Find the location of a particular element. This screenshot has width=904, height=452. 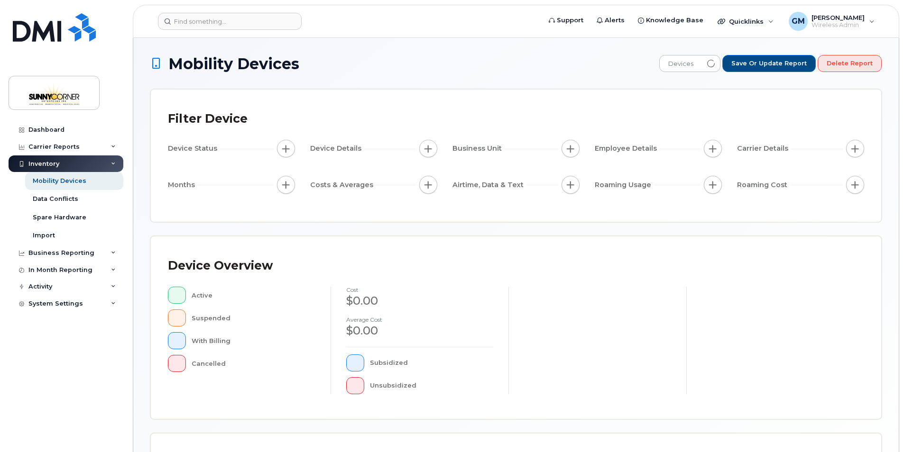

span: Carrier Details is located at coordinates (764, 148).